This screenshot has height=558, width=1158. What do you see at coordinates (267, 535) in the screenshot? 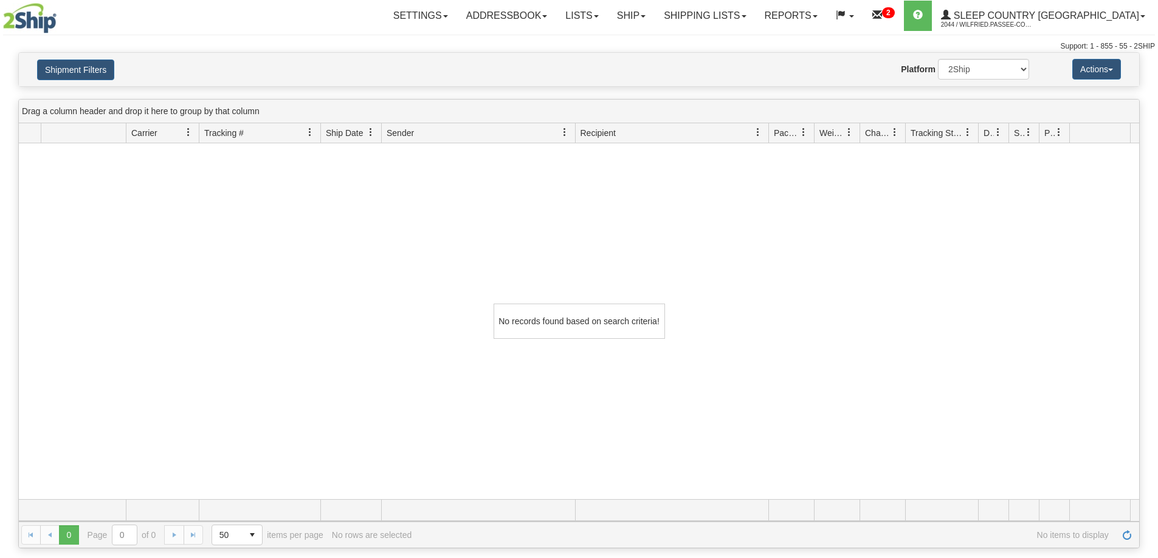
I see `span: items per page` at bounding box center [267, 535].